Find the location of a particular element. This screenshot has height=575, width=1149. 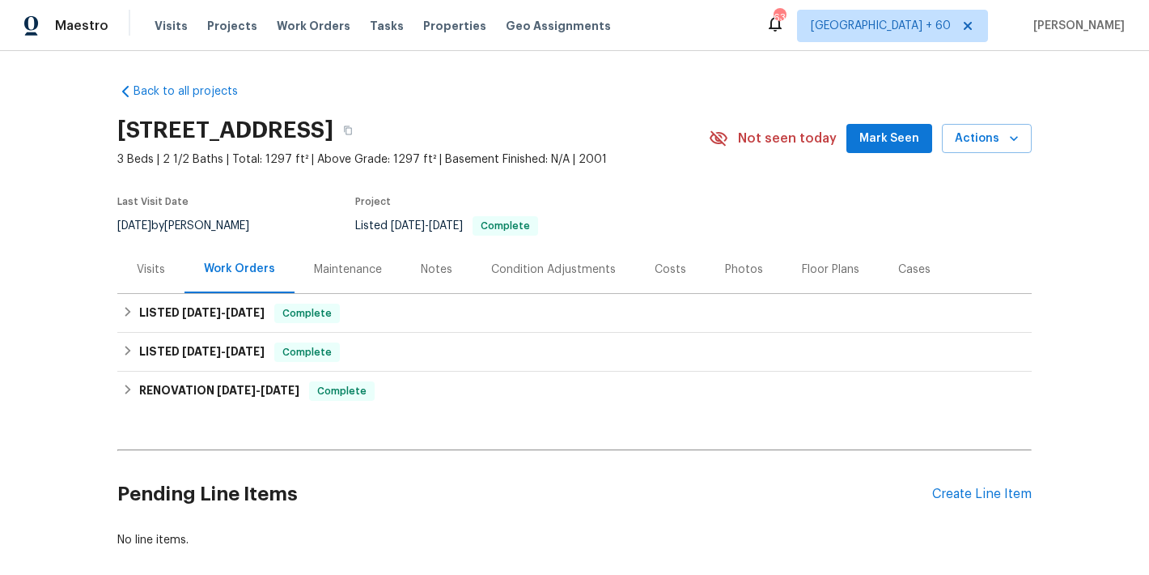

div: Notes is located at coordinates (436, 269).